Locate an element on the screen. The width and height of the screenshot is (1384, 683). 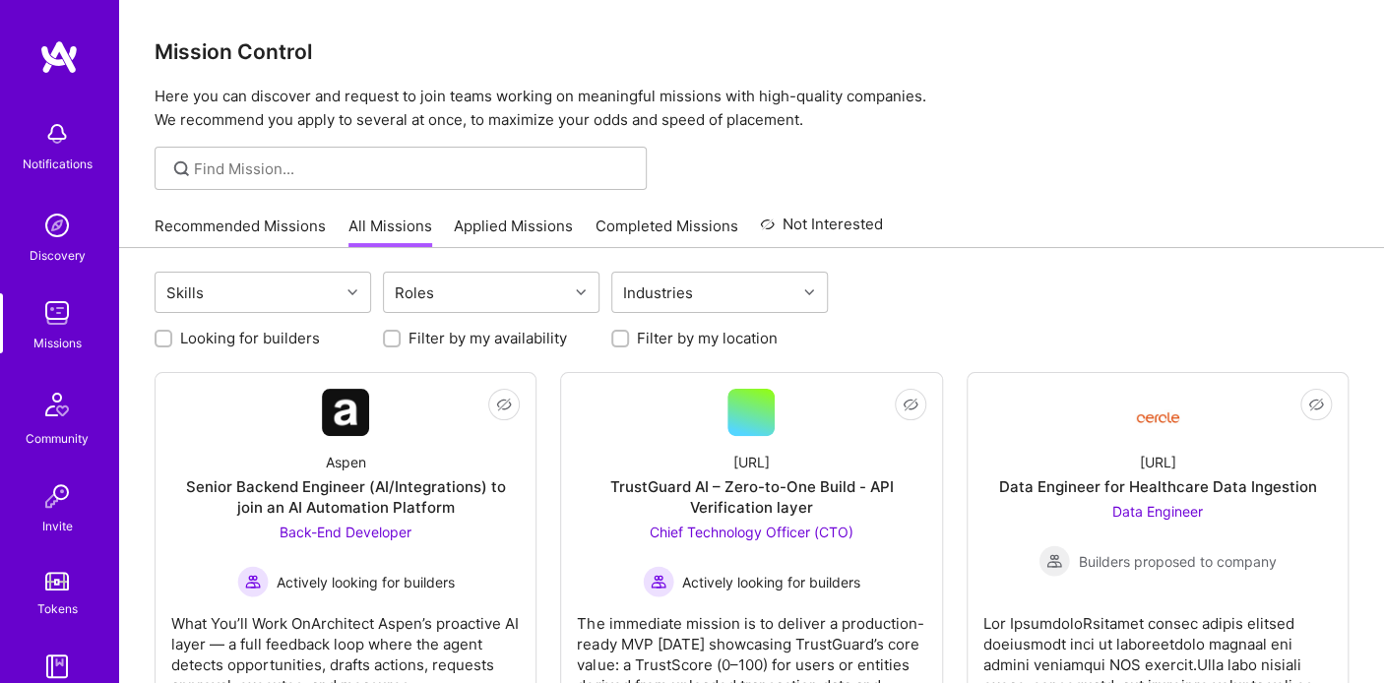
div: Data Engineer for Healthcare Data Ingestion is located at coordinates (1156, 486).